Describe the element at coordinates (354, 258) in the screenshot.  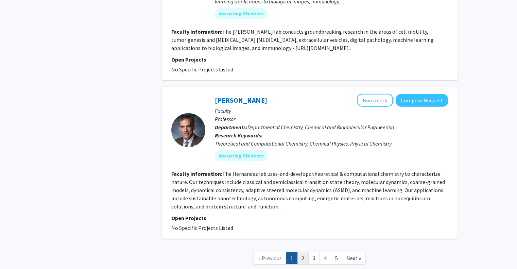
I see `span: Next »` at that location.